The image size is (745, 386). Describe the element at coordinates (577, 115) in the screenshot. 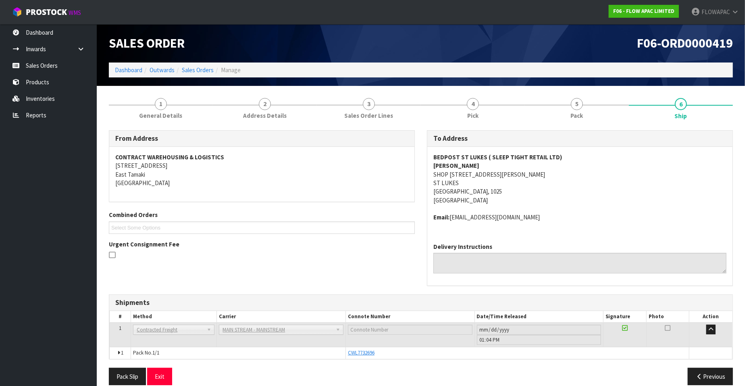

I see `span: Pack` at that location.